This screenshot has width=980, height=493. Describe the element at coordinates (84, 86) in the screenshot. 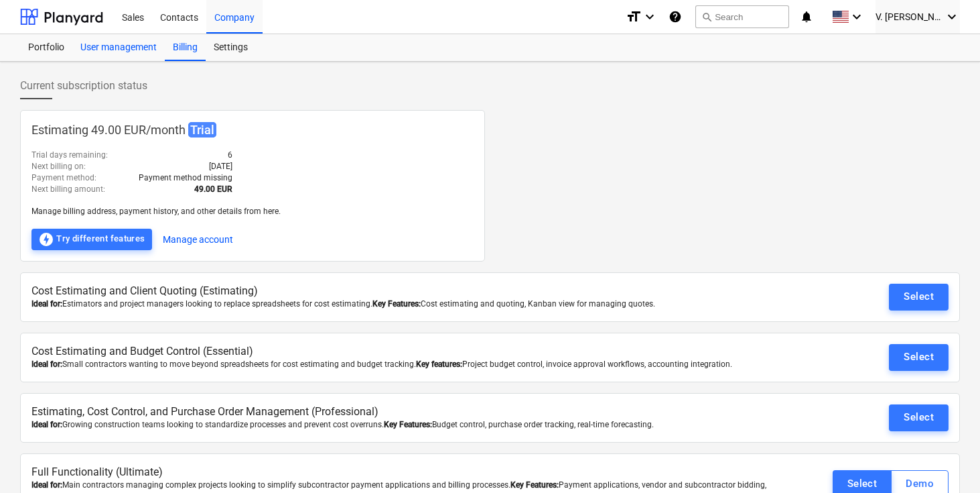

I see `span: Current subscription status` at that location.